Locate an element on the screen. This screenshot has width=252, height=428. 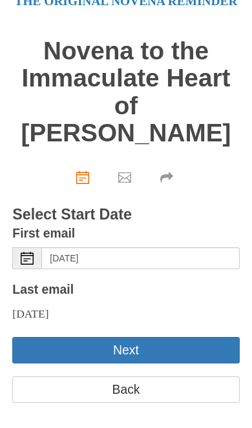
button: Next is located at coordinates (125, 350).